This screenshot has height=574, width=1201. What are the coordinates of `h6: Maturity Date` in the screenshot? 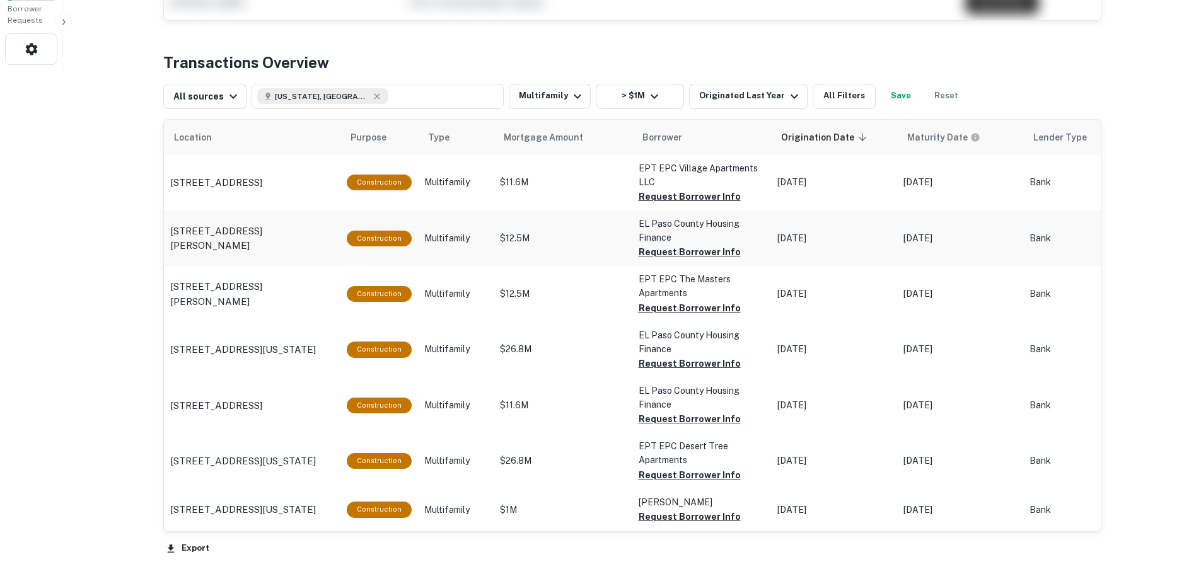 It's located at (937, 137).